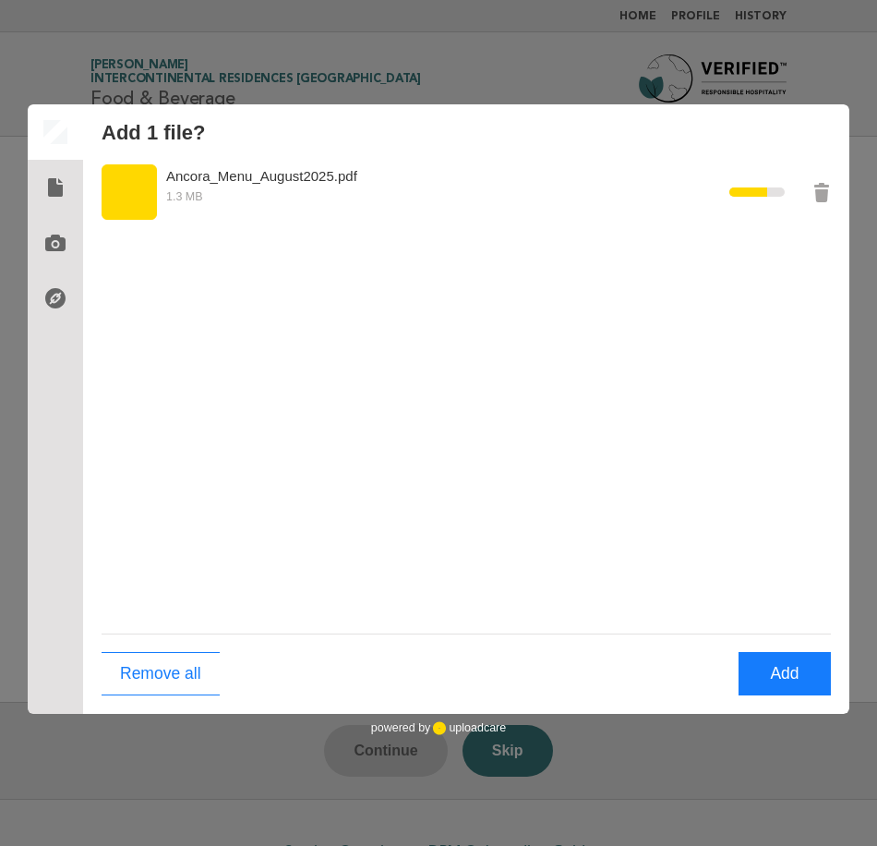 The height and width of the screenshot is (846, 877). What do you see at coordinates (55, 243) in the screenshot?
I see `div: Camera` at bounding box center [55, 243].